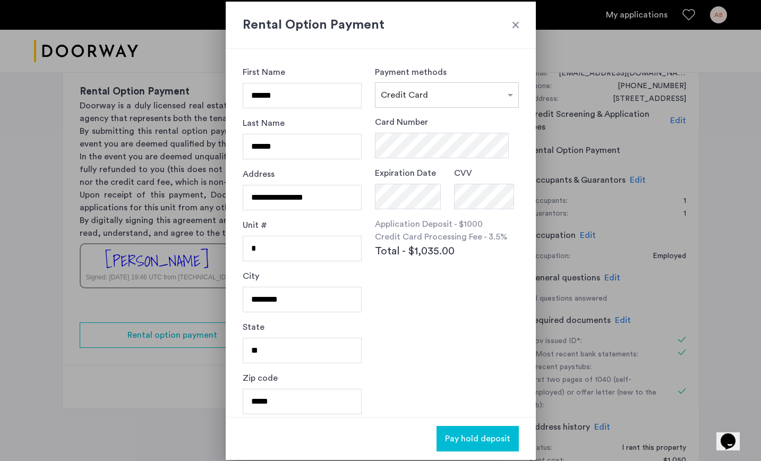  What do you see at coordinates (381, 25) in the screenshot?
I see `h2: Rental Option Payment` at bounding box center [381, 25].